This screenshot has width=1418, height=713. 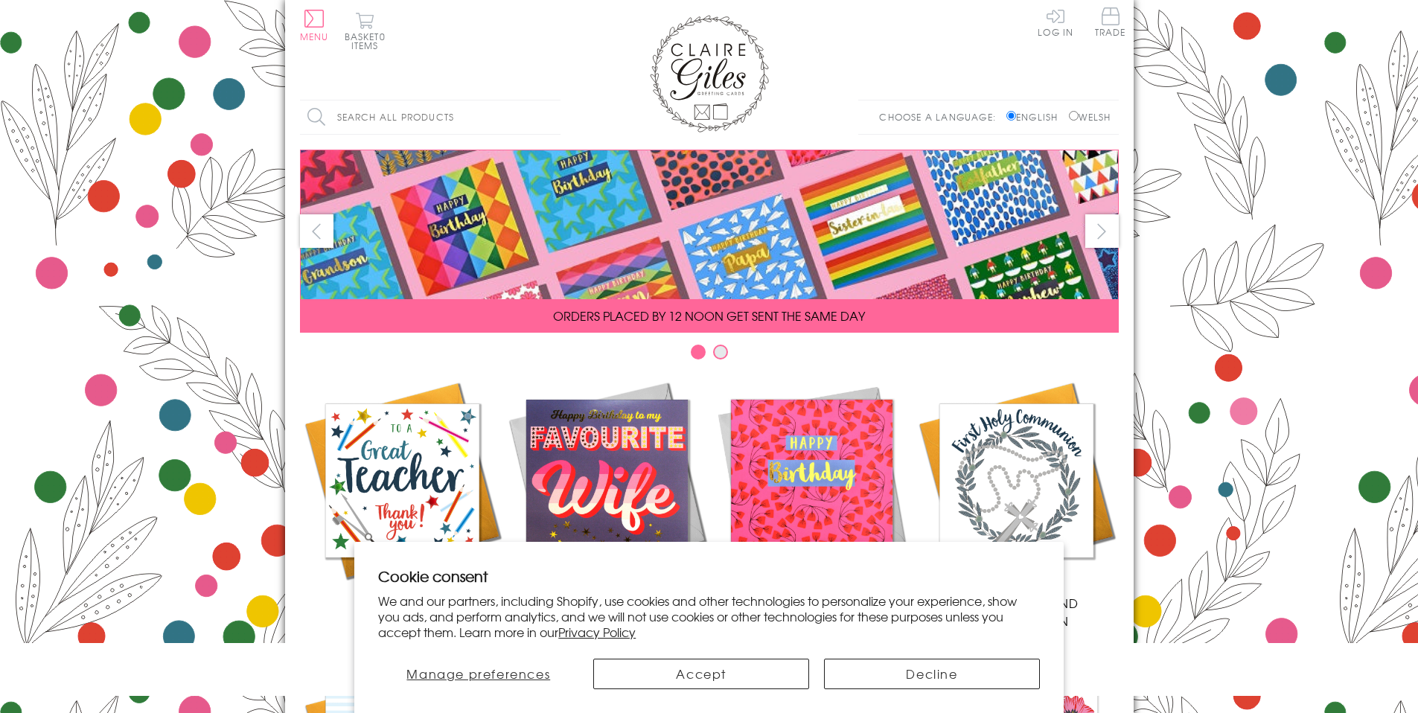 I want to click on input: English, so click(x=1011, y=115).